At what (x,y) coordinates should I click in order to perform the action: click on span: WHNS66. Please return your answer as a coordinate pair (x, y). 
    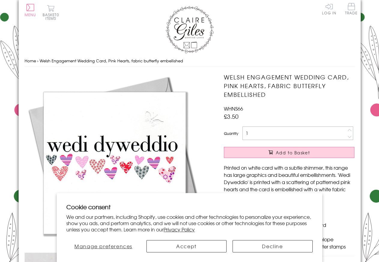
    Looking at the image, I should click on (234, 109).